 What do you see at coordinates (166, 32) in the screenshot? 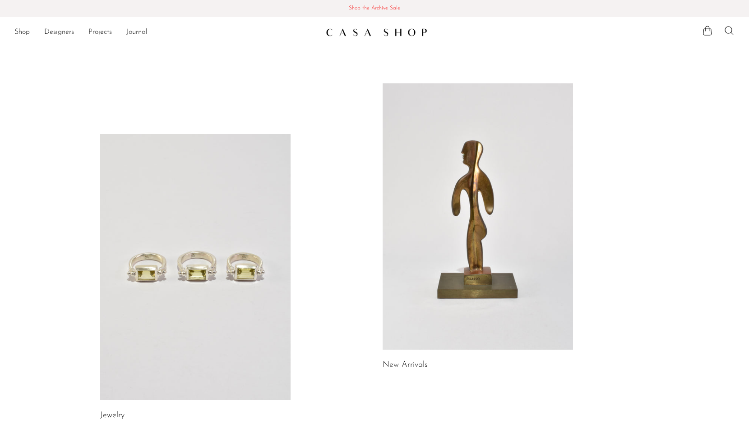
I see `ul: NEW HEADER MENU` at bounding box center [166, 32].